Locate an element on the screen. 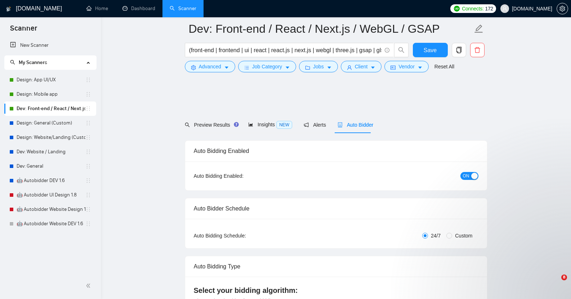 This screenshot has width=571, height=299. li: Design: Website/Landing (Custom) is located at coordinates (50, 138).